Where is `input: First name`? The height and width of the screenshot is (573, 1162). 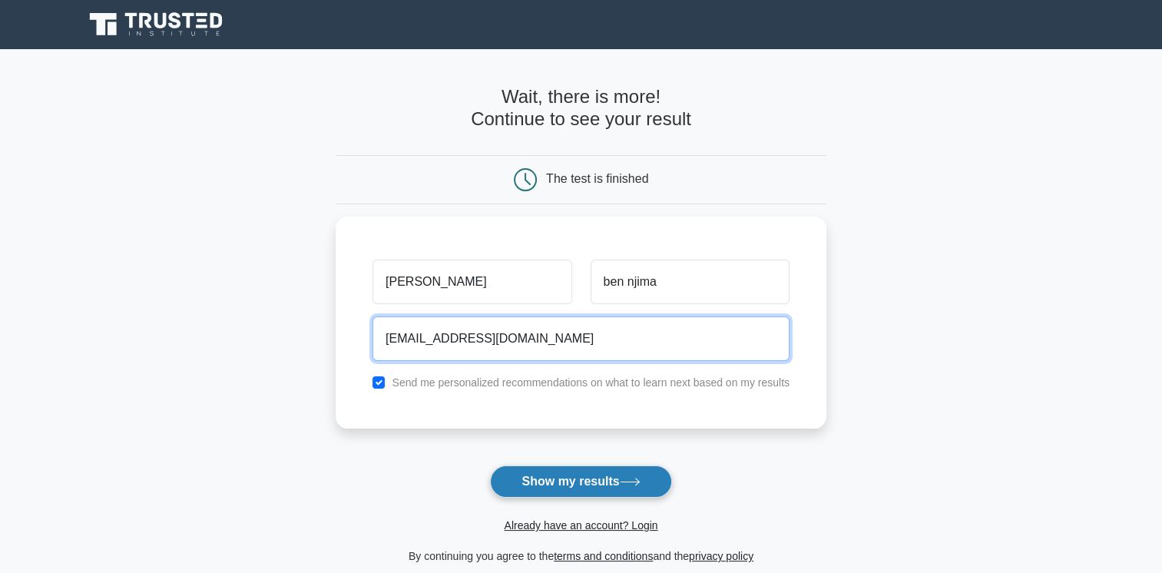 input: First name is located at coordinates (471, 282).